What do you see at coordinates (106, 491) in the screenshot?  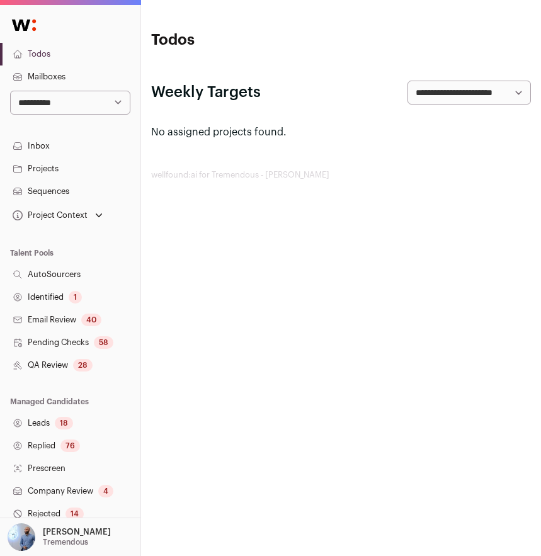 I see `div: 4` at bounding box center [106, 491].